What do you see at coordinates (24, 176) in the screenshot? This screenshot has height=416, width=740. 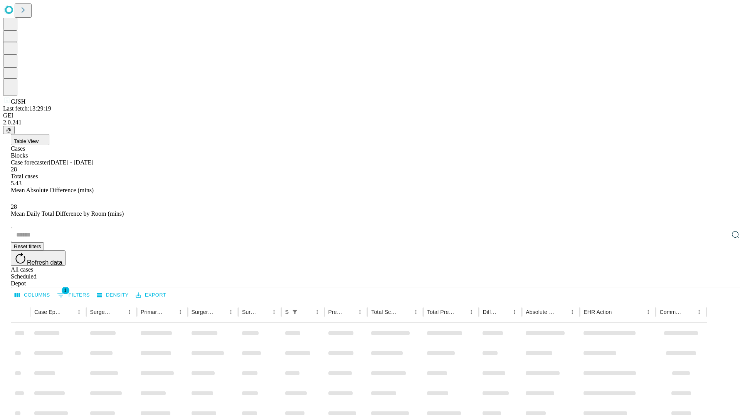 I see `span: Total cases` at bounding box center [24, 176].